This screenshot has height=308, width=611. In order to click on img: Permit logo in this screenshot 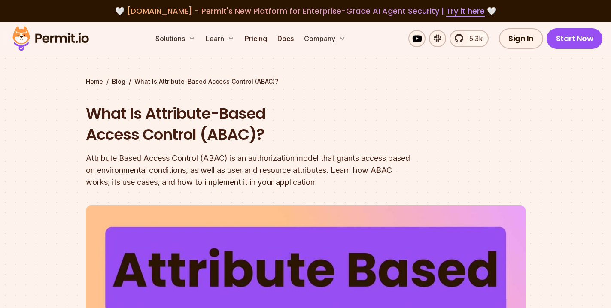, I will do `click(51, 39)`.